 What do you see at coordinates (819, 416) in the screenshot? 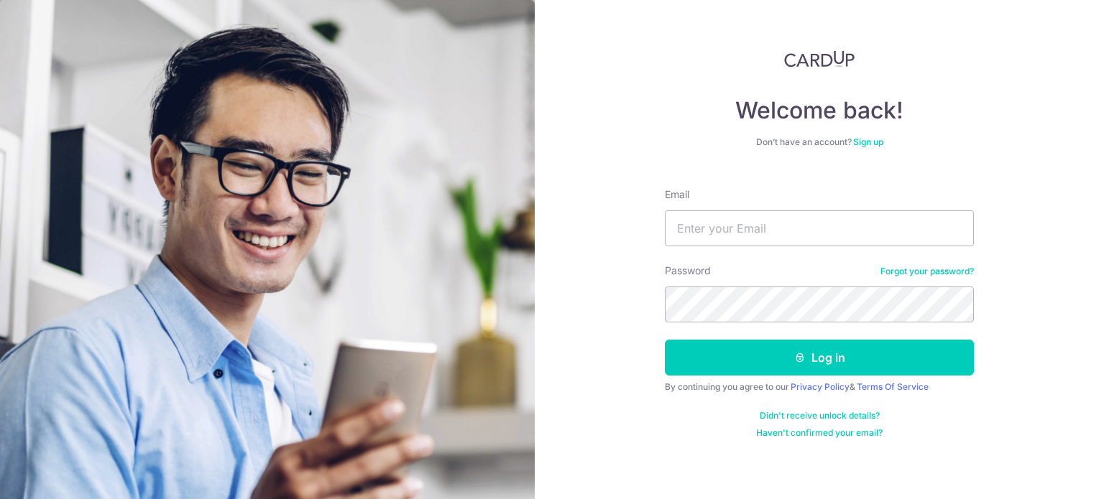
I see `a: Didn't receive unlock details?` at bounding box center [819, 416].